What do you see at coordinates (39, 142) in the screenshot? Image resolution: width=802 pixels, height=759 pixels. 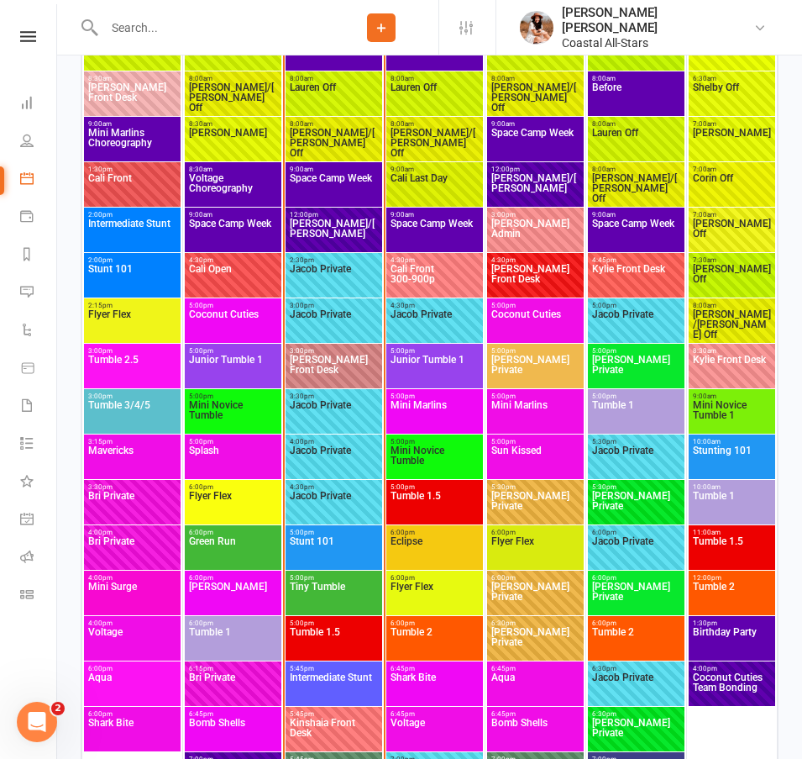 I see `a: People` at bounding box center [39, 142].